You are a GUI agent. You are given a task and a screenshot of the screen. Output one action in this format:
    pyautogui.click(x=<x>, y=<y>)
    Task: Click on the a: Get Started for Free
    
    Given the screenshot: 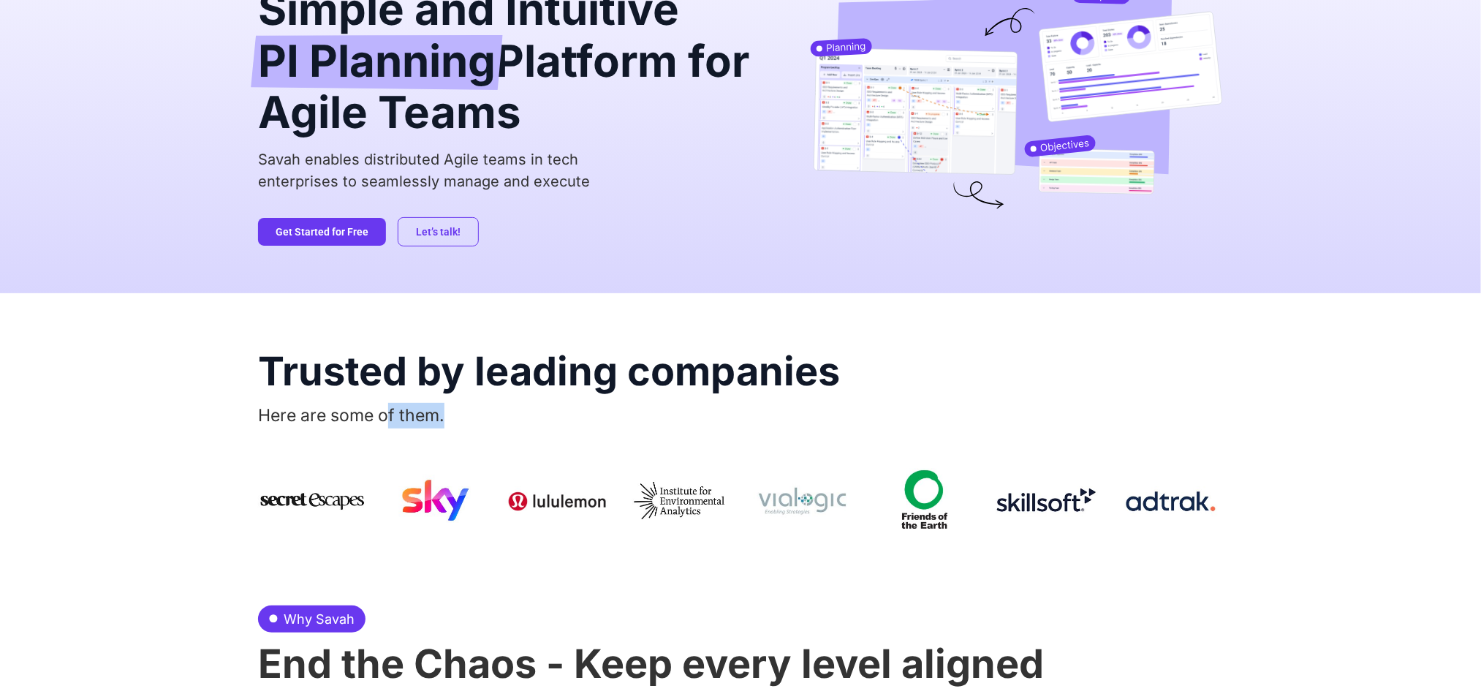 What is the action you would take?
    pyautogui.click(x=322, y=232)
    